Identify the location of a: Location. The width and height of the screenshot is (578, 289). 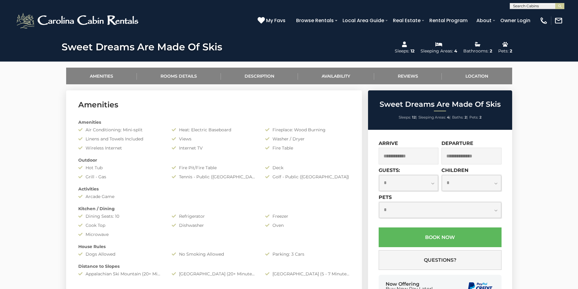
(477, 76).